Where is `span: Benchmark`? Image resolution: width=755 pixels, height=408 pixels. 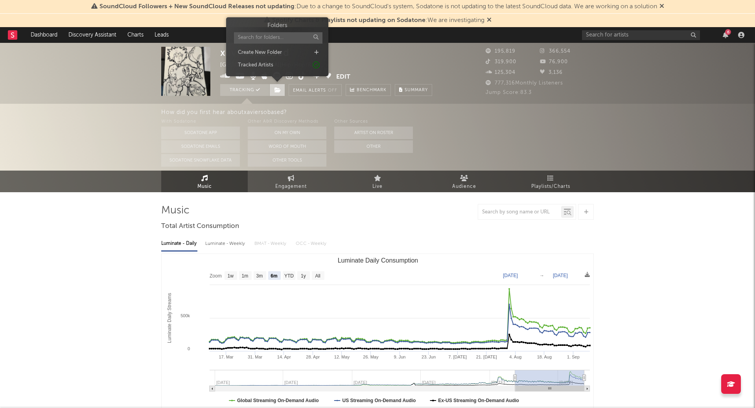
span: Benchmark is located at coordinates (371, 90).